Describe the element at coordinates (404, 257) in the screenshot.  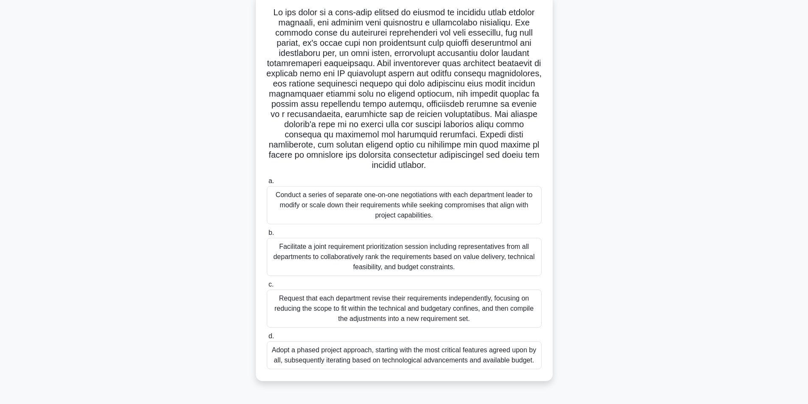
I see `div: Facilitate a joint requirement prioritization session including representatives from all departme...` at that location.